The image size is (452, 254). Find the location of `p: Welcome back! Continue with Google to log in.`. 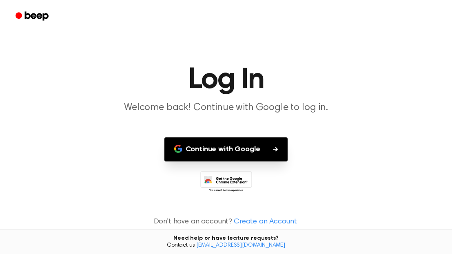

p: Welcome back! Continue with Google to log in. is located at coordinates (226, 108).